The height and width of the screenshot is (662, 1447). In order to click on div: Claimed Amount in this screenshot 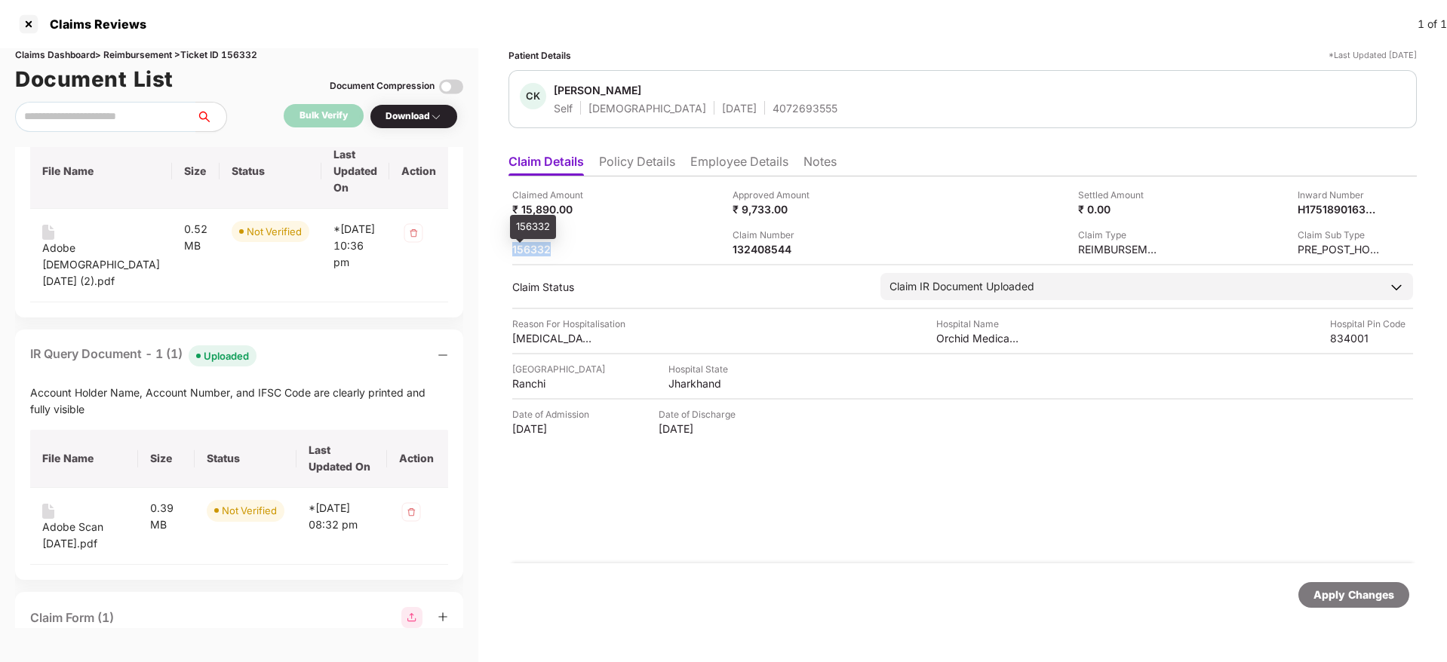, I will do `click(554, 195)`.